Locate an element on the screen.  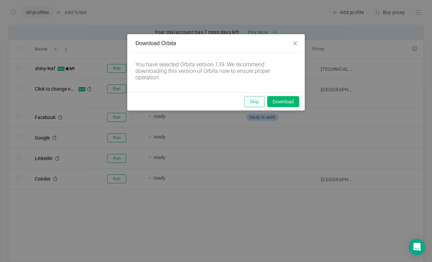
div: You have selected Orbita version 139. We recommend downloading this version of Orbita now to ensu... is located at coordinates (211, 71).